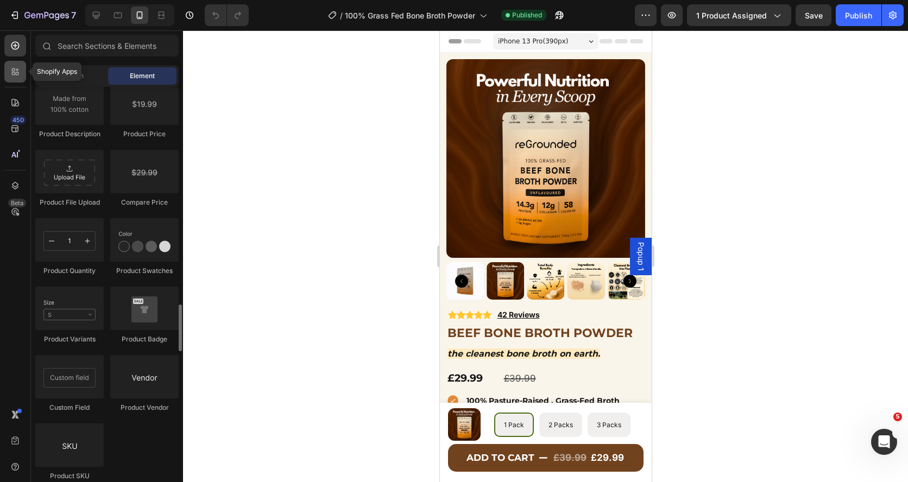  I want to click on button: Carousel Next Arrow, so click(190, 251).